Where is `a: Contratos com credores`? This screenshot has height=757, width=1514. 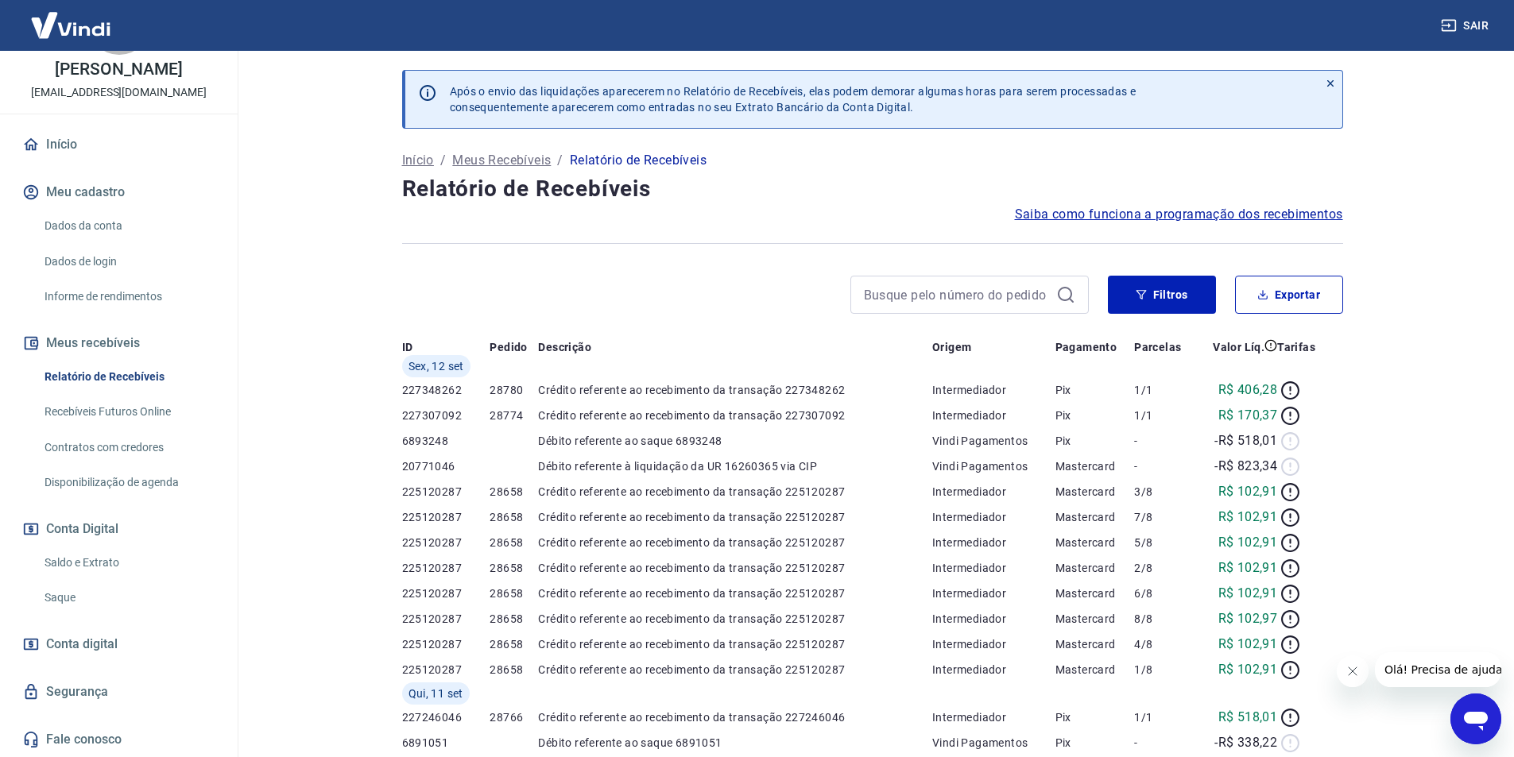 a: Contratos com credores is located at coordinates (128, 447).